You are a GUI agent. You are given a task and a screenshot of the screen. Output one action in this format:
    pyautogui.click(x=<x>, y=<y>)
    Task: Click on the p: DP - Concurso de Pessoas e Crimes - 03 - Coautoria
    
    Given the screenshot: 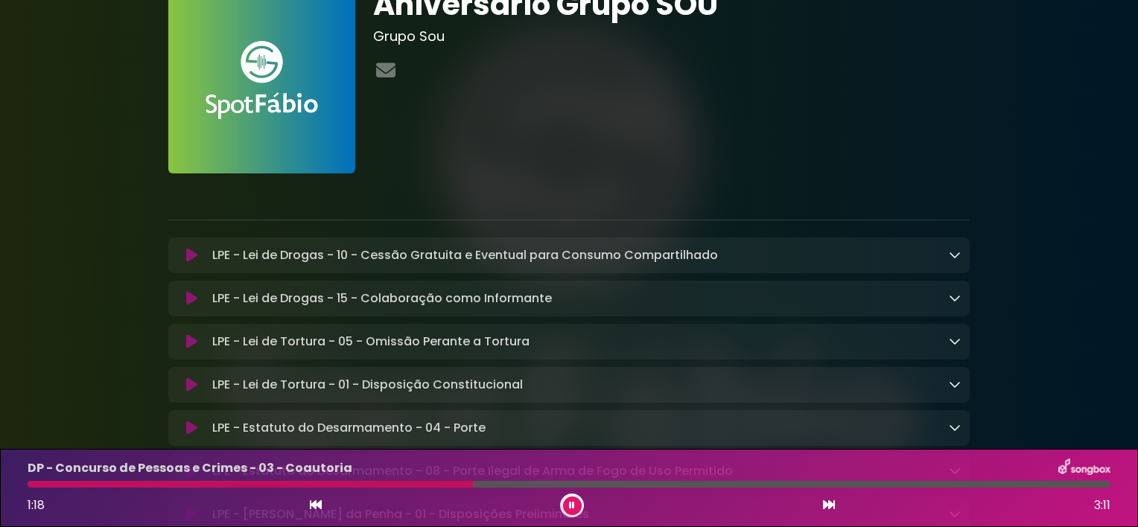 What is the action you would take?
    pyautogui.click(x=190, y=468)
    